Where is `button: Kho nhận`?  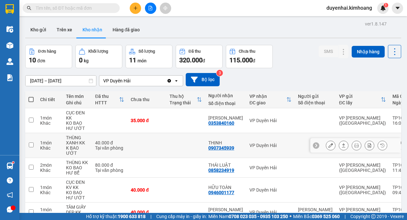 button: Kho nhận is located at coordinates (92, 30).